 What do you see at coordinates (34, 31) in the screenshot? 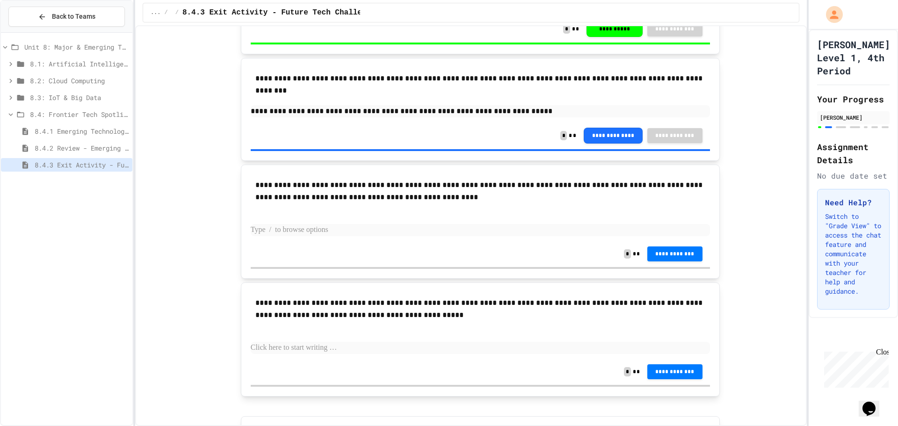
I see `div: Chat with us now!Close` at bounding box center [34, 31].